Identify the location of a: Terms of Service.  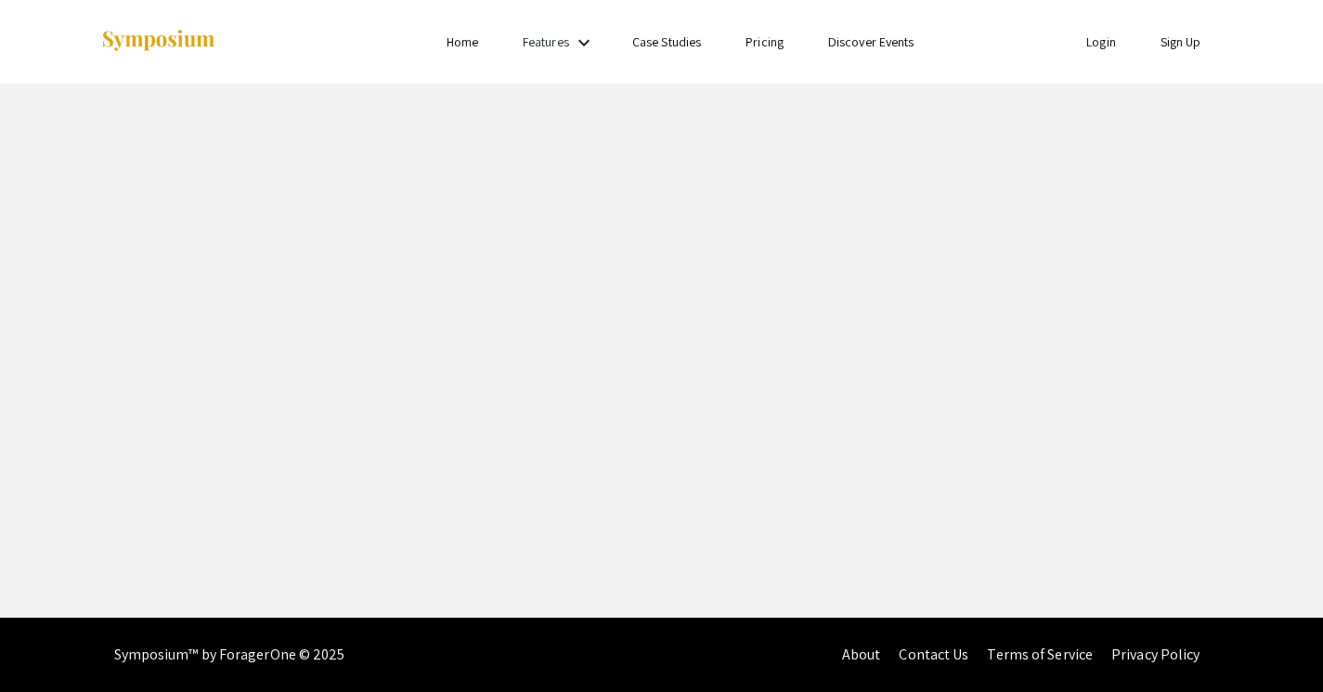
(1040, 654).